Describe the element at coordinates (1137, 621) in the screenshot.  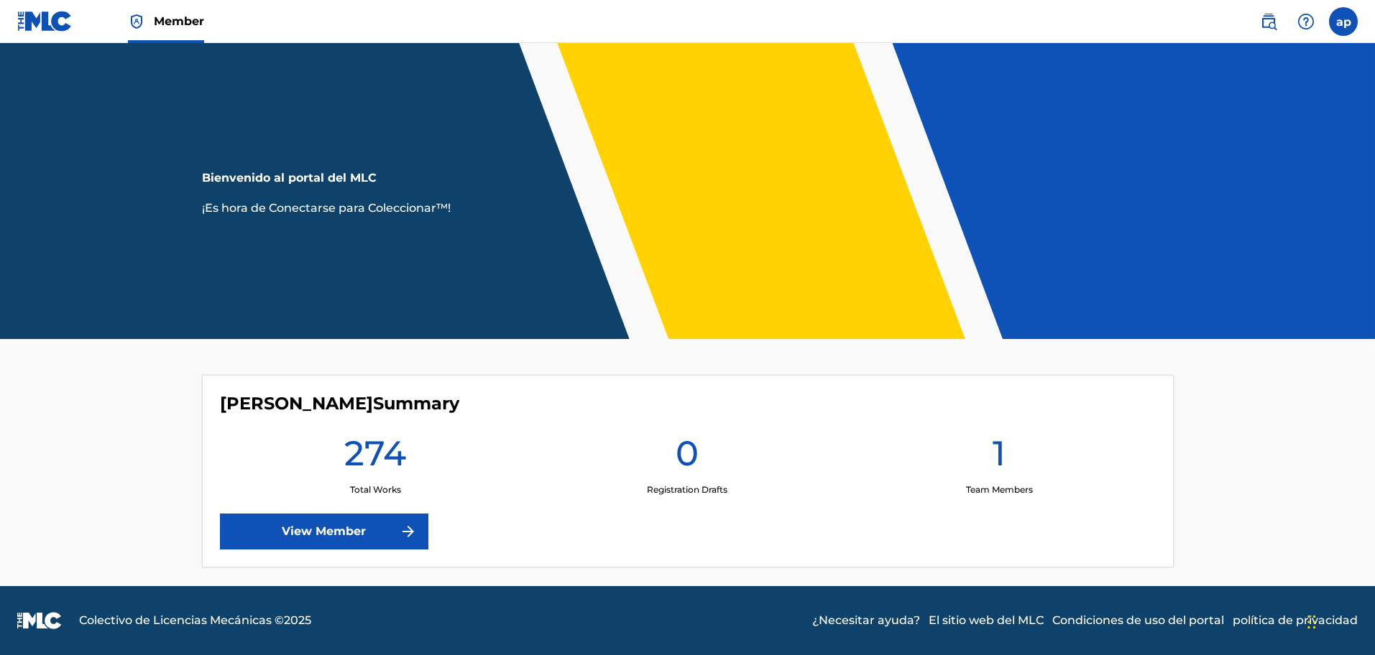
I see `a: Condiciones de uso del portal` at that location.